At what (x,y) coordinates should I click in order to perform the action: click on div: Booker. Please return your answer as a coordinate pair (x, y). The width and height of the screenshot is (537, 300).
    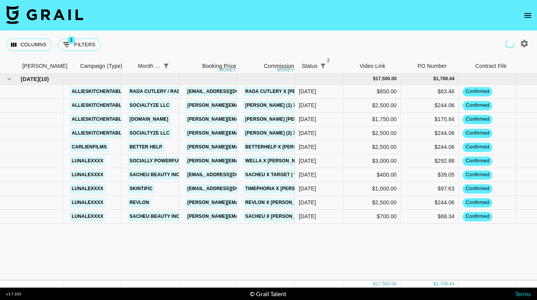
    Looking at the image, I should click on (47, 66).